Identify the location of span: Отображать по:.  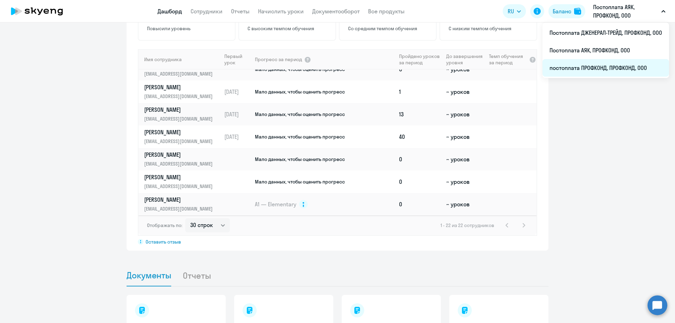
(164, 225).